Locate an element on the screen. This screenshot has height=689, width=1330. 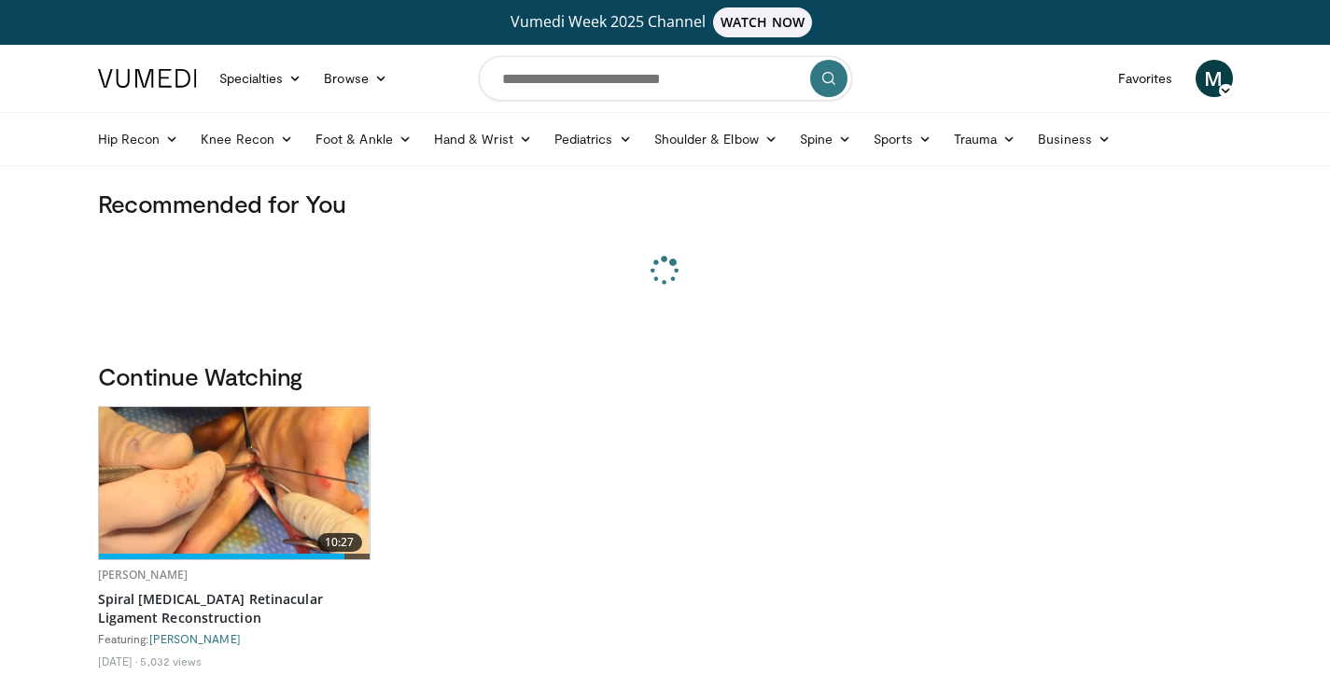
a: M is located at coordinates (1215, 78).